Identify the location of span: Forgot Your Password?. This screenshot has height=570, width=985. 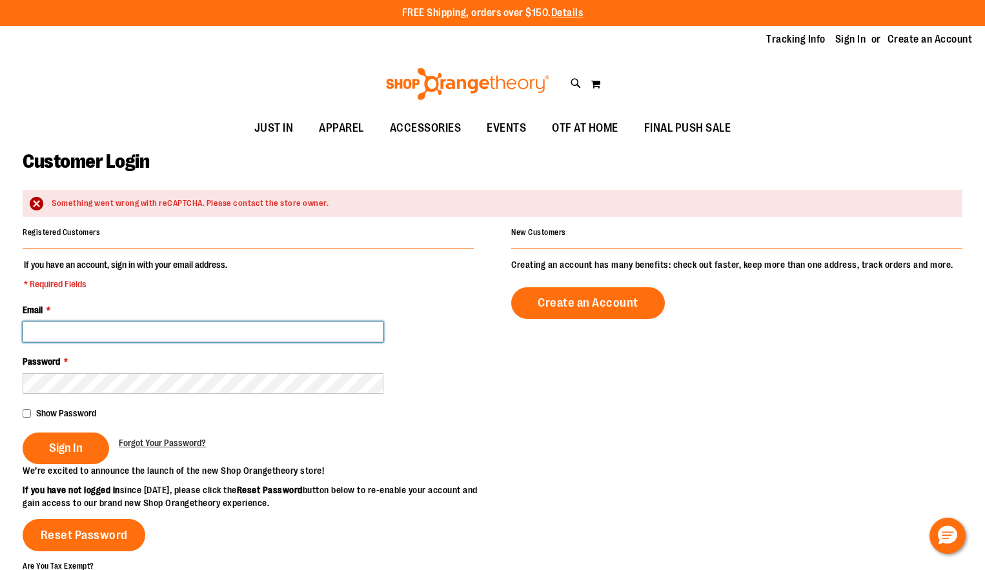
(162, 443).